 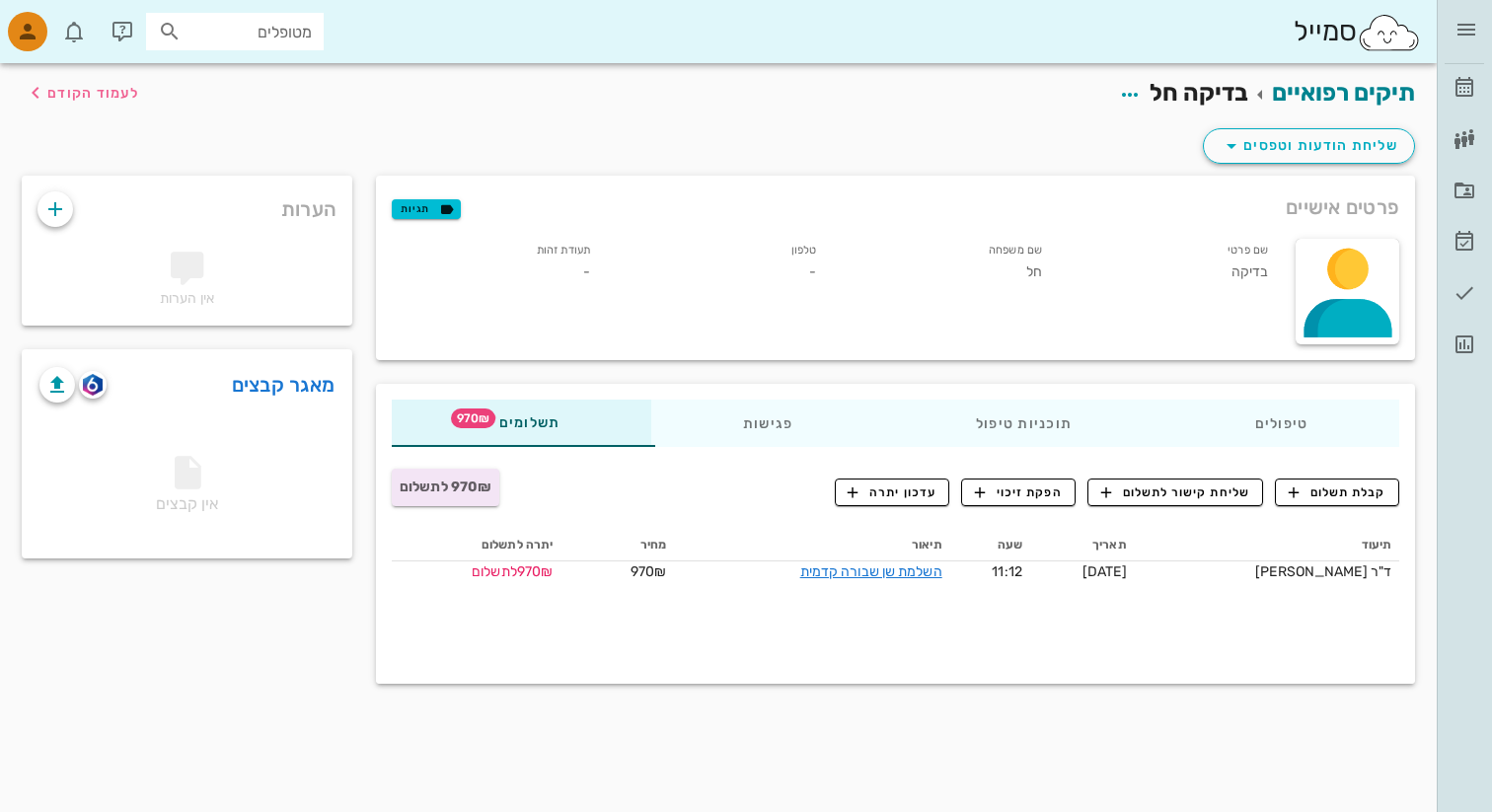 I want to click on span: שליחת קישור לתשלום, so click(x=1176, y=492).